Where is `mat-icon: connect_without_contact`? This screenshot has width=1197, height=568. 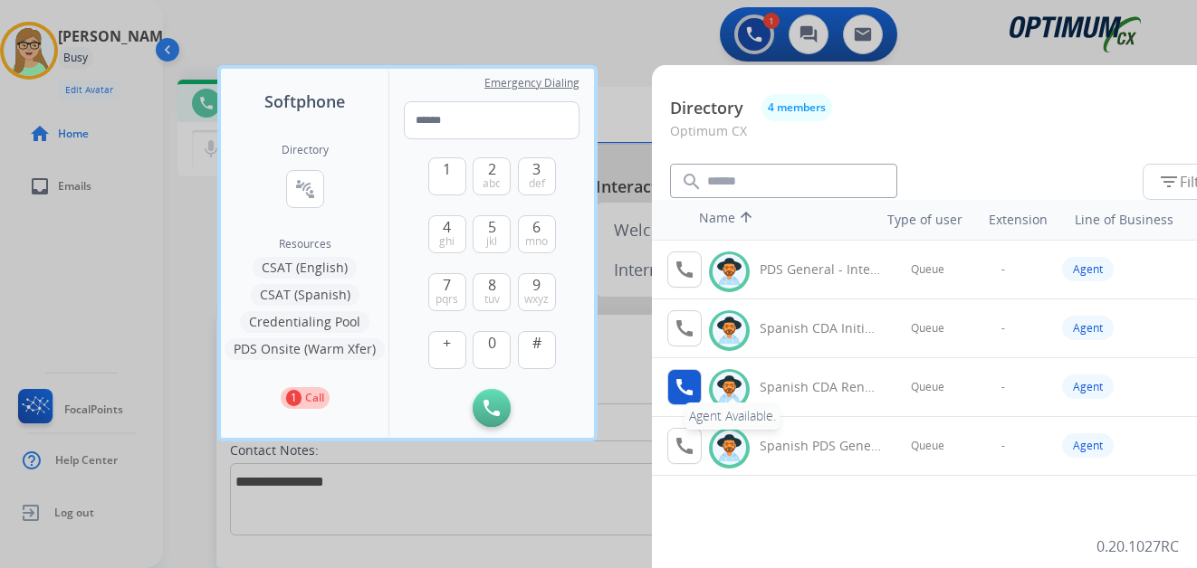 mat-icon: connect_without_contact is located at coordinates (305, 189).